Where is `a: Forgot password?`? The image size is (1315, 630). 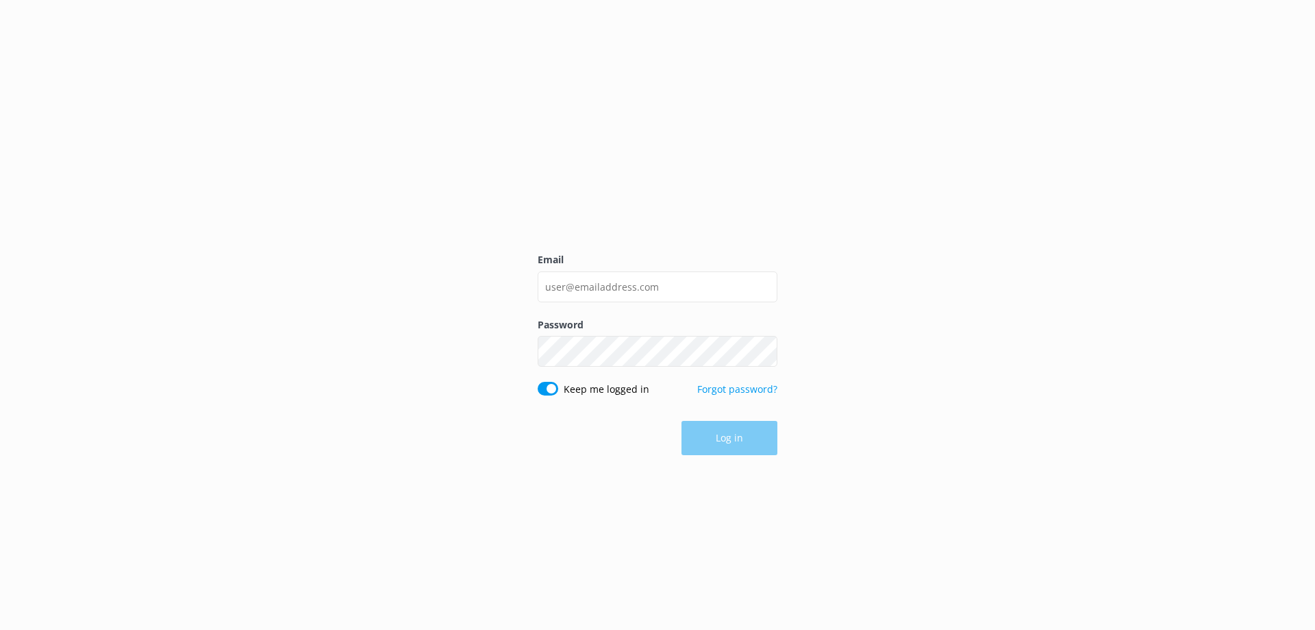
a: Forgot password? is located at coordinates (737, 388).